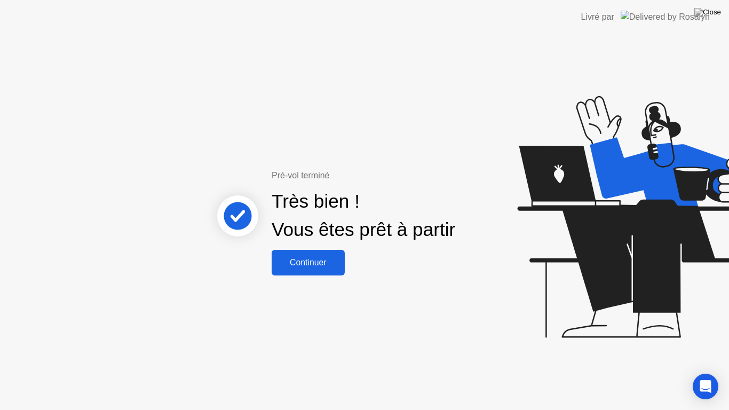 The image size is (729, 410). I want to click on div: Pré-vol terminé, so click(382, 176).